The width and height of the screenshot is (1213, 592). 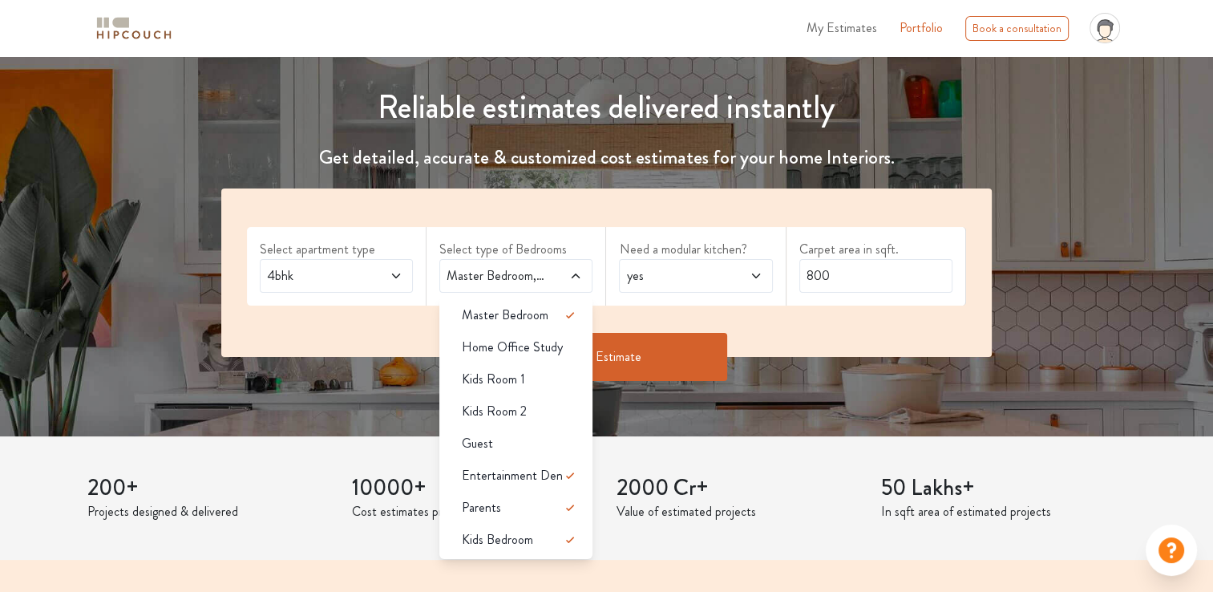 I want to click on button: Get Estimate, so click(x=607, y=357).